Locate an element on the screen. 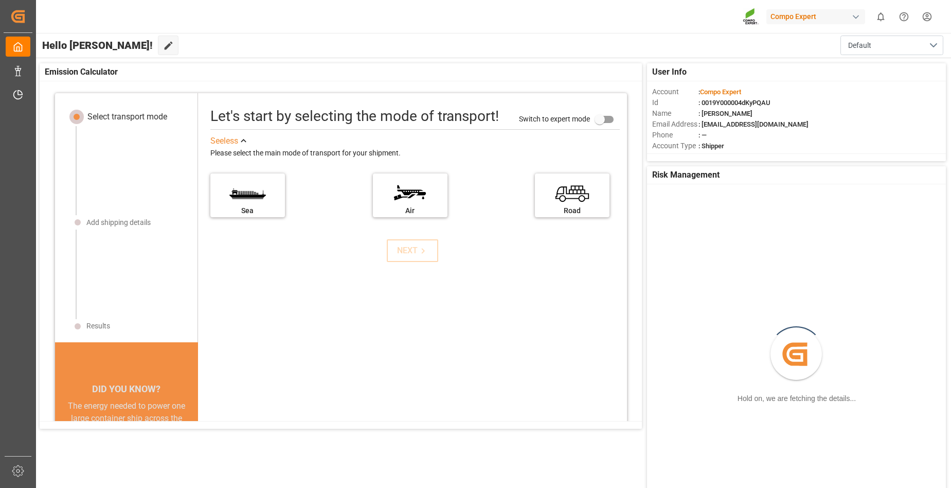 This screenshot has width=951, height=488. button: Help Center is located at coordinates (904, 16).